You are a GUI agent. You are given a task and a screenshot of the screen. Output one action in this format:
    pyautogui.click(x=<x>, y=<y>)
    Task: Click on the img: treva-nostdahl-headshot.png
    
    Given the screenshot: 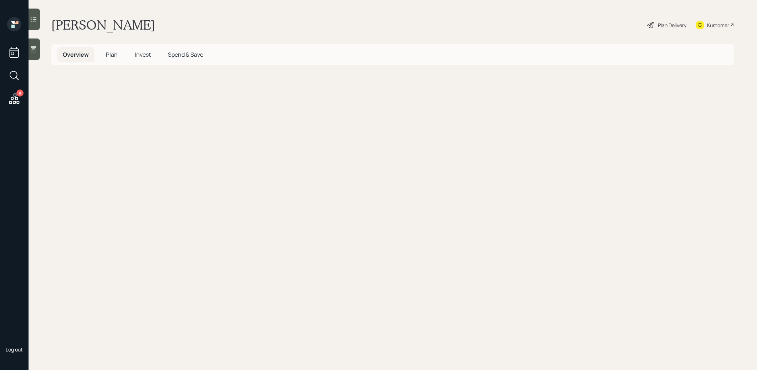 What is the action you would take?
    pyautogui.click(x=14, y=331)
    